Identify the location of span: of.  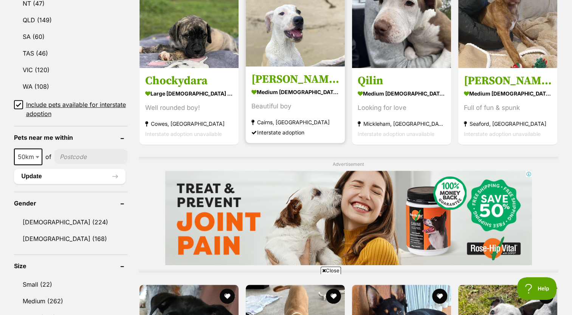
(48, 157).